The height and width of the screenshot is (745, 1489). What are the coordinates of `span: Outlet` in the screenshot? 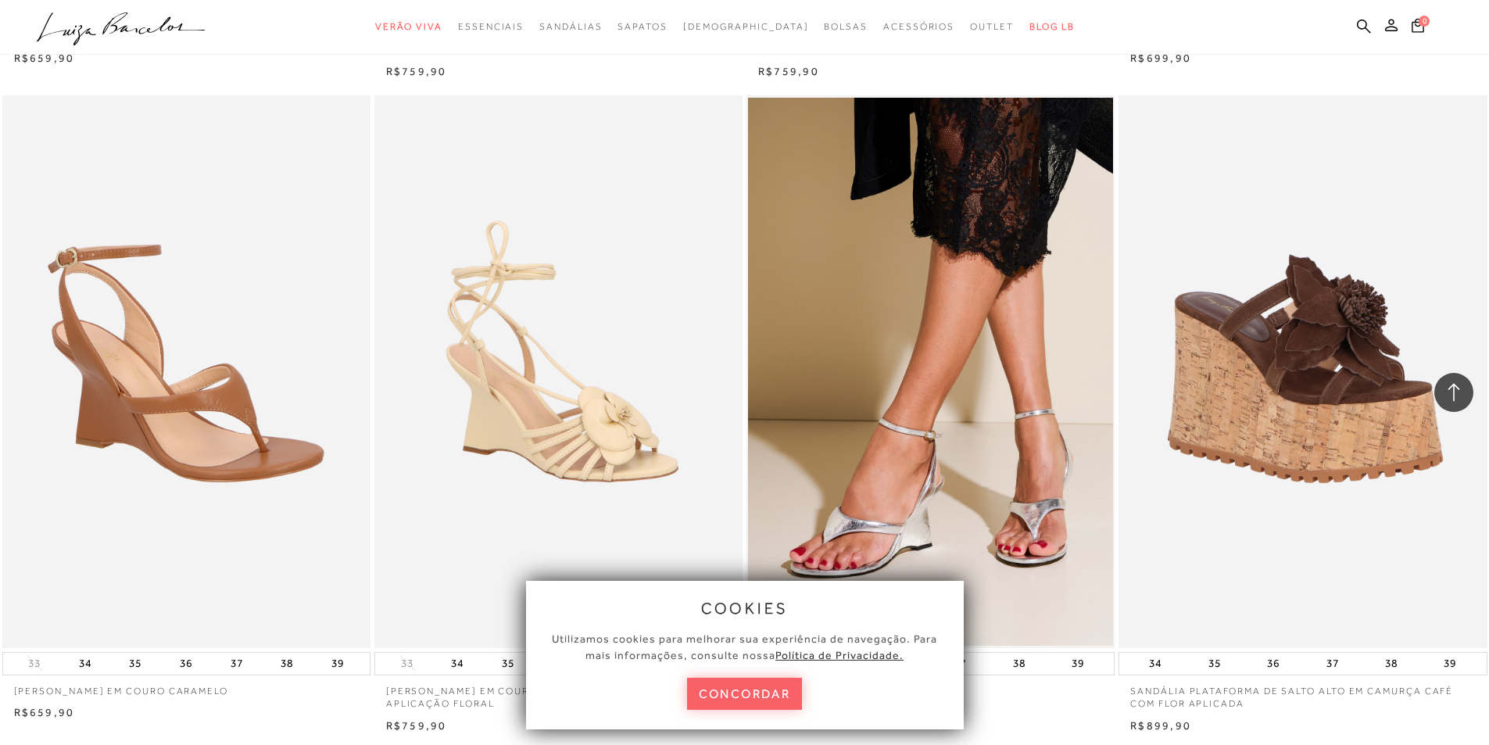 It's located at (992, 27).